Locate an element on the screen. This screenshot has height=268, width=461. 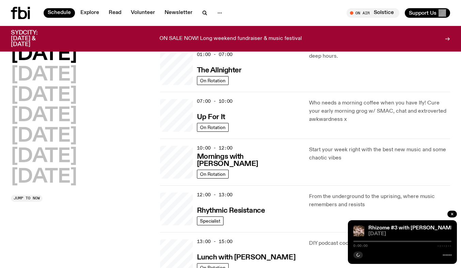
a: Up For It is located at coordinates (211, 116).